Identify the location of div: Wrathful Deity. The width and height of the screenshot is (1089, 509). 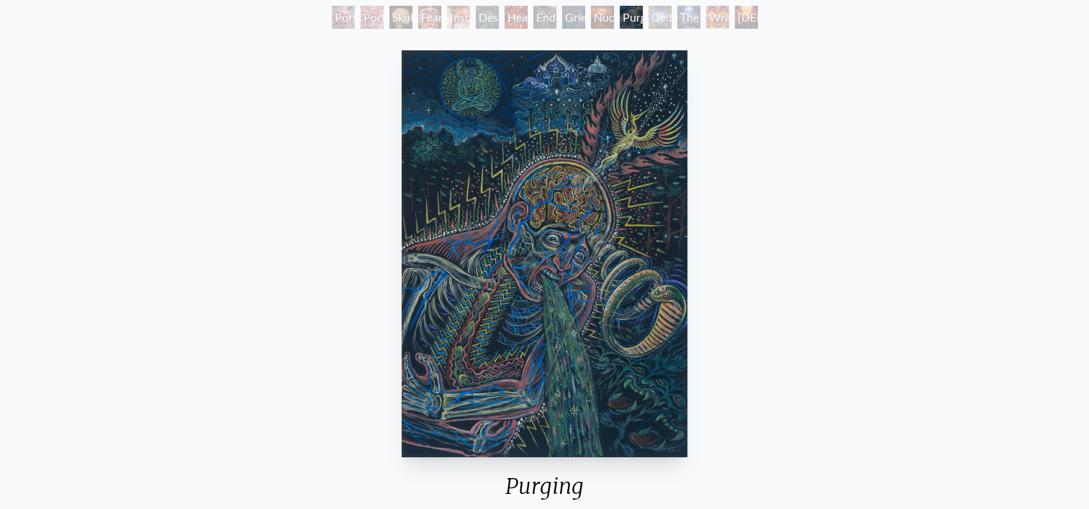
(717, 17).